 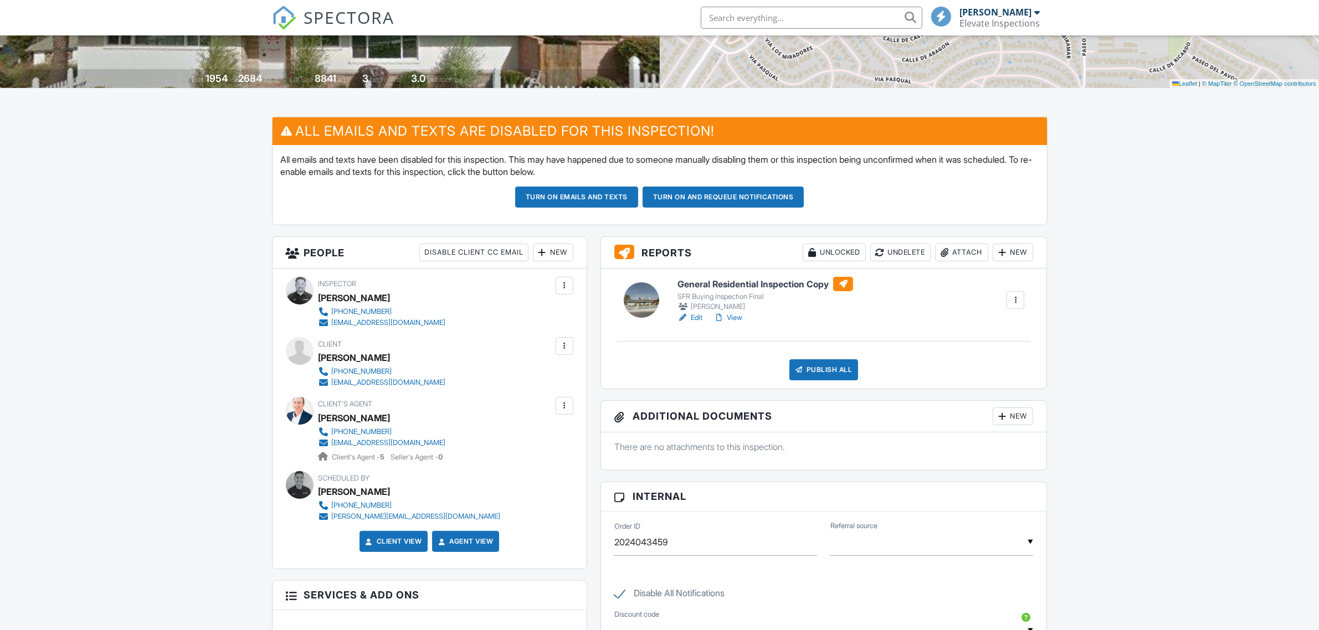 I want to click on a: © MapTiler, so click(x=1217, y=84).